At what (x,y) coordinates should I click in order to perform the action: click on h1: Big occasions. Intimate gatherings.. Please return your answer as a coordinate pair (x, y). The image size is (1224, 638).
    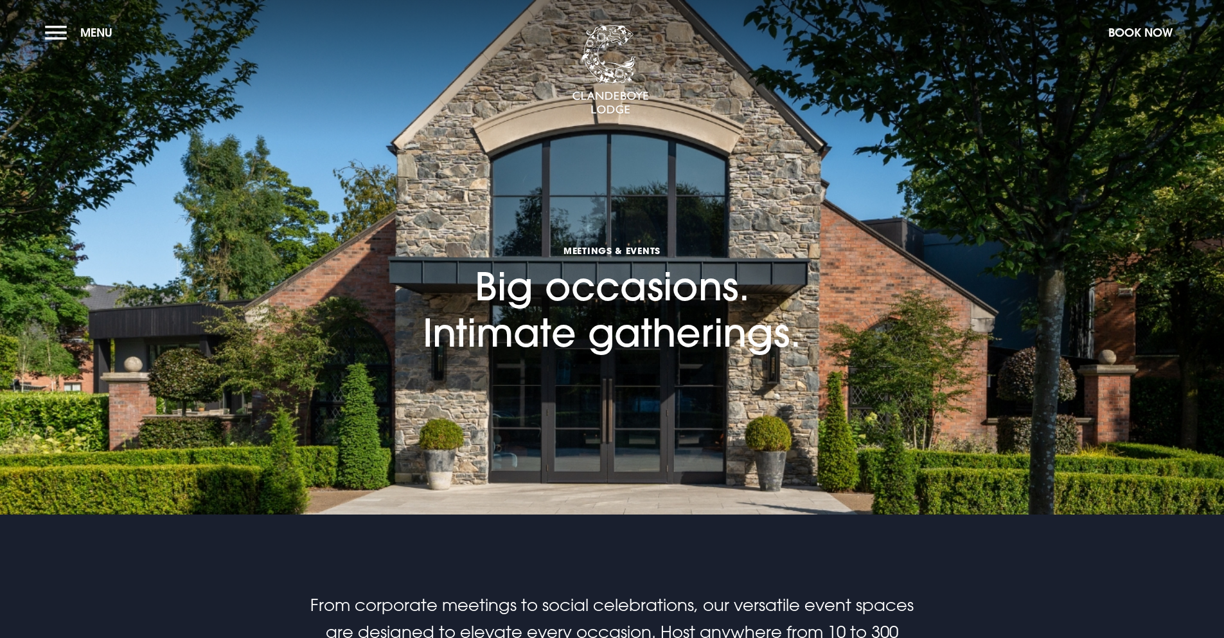
    Looking at the image, I should click on (612, 260).